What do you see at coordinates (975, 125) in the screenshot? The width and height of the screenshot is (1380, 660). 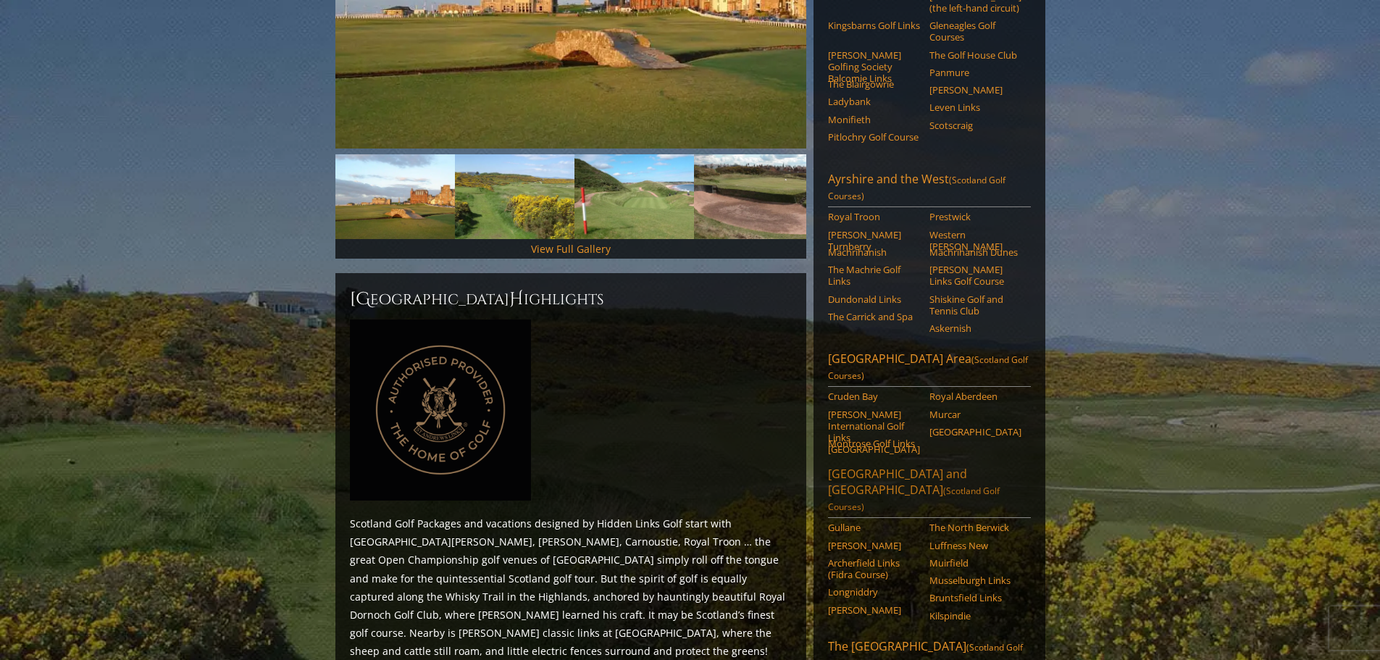 I see `a: Scotscraig` at bounding box center [975, 125].